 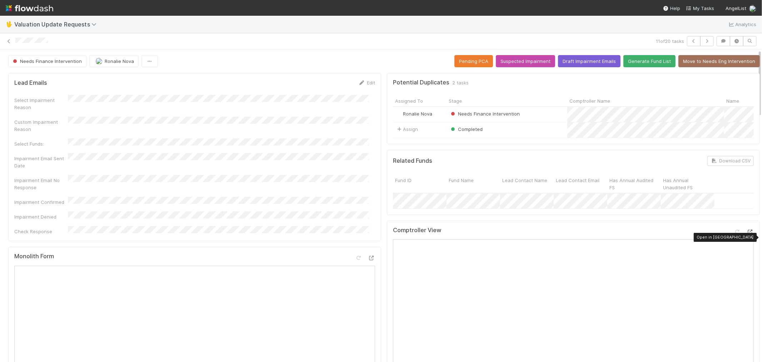 I want to click on div: Impairment Confirmed, so click(x=41, y=202).